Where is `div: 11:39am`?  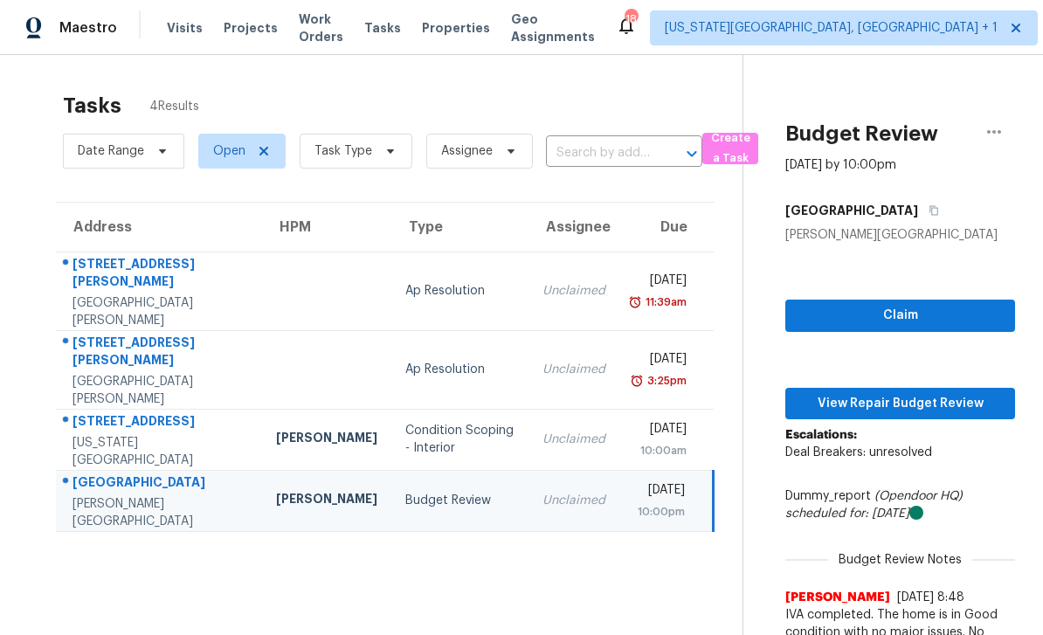
div: 11:39am is located at coordinates (664, 302).